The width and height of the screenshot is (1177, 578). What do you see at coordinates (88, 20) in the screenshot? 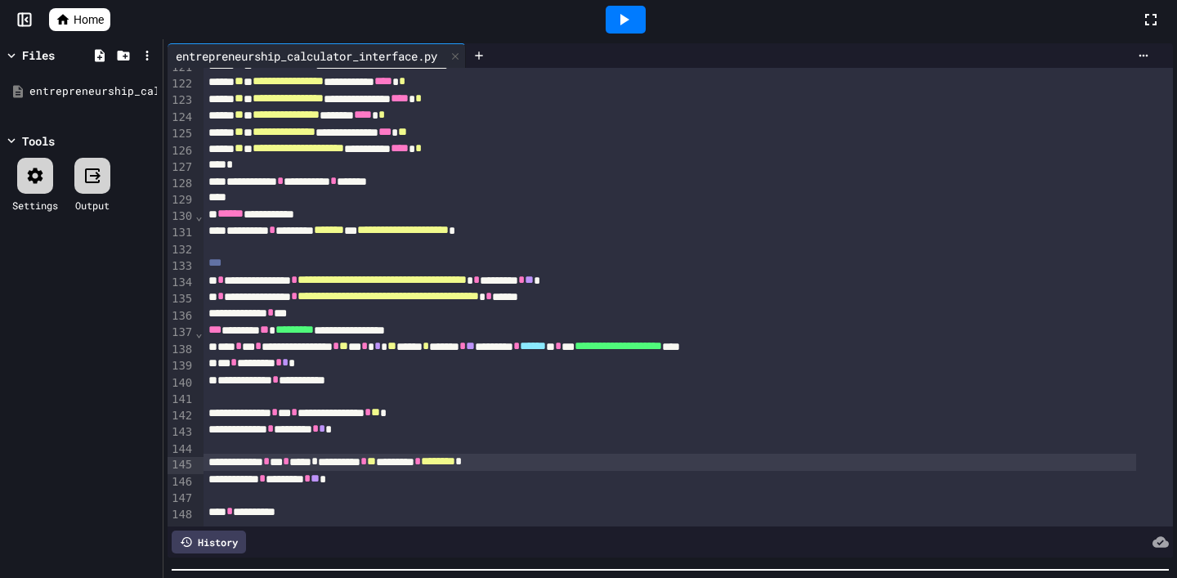
I see `span: Home` at bounding box center [88, 20].